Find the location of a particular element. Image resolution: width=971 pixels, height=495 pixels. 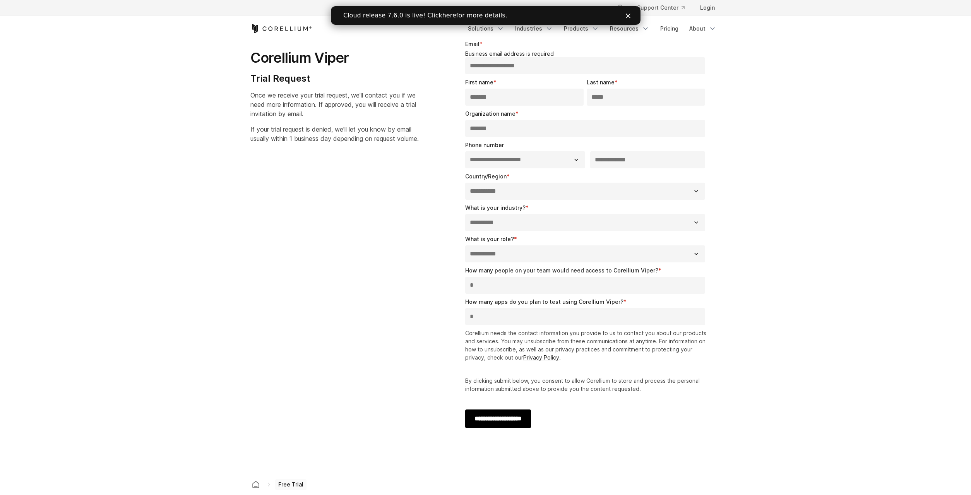

span: Phone number is located at coordinates (485, 145).